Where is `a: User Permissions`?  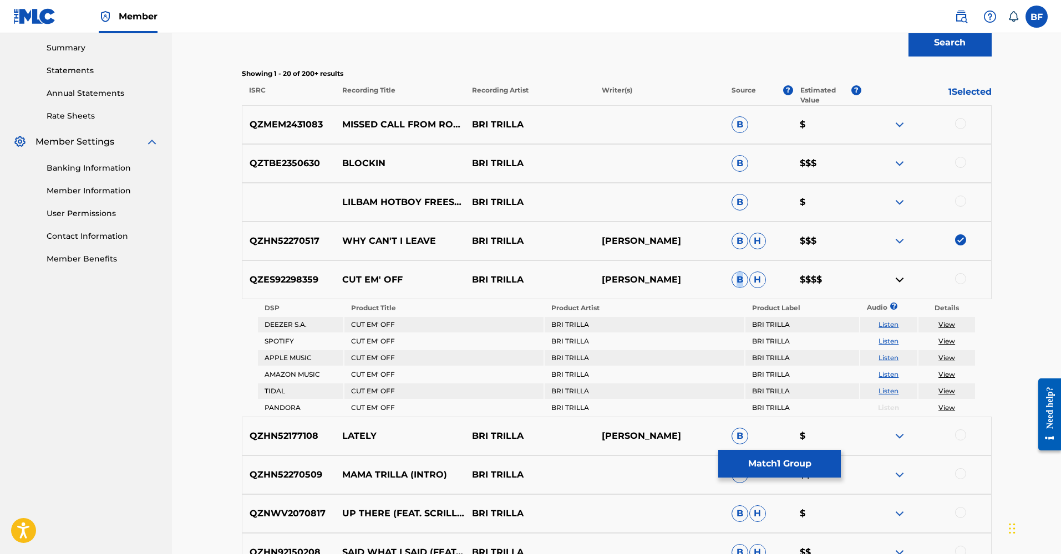 a: User Permissions is located at coordinates (103, 213).